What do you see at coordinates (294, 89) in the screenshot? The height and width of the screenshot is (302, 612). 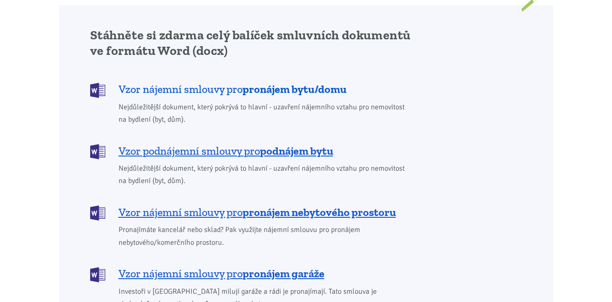 I see `b: pronájem bytu/domu` at bounding box center [294, 89].